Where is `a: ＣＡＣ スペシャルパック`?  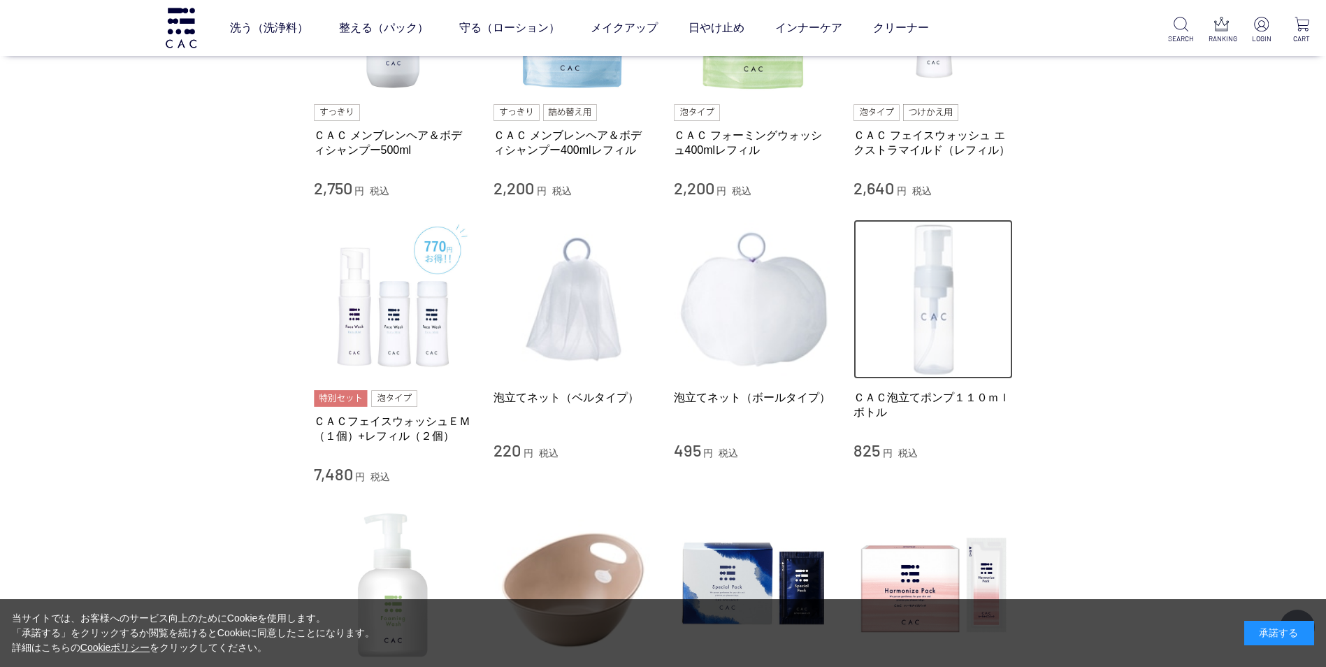
a: ＣＡＣ スペシャルパック is located at coordinates (753, 585).